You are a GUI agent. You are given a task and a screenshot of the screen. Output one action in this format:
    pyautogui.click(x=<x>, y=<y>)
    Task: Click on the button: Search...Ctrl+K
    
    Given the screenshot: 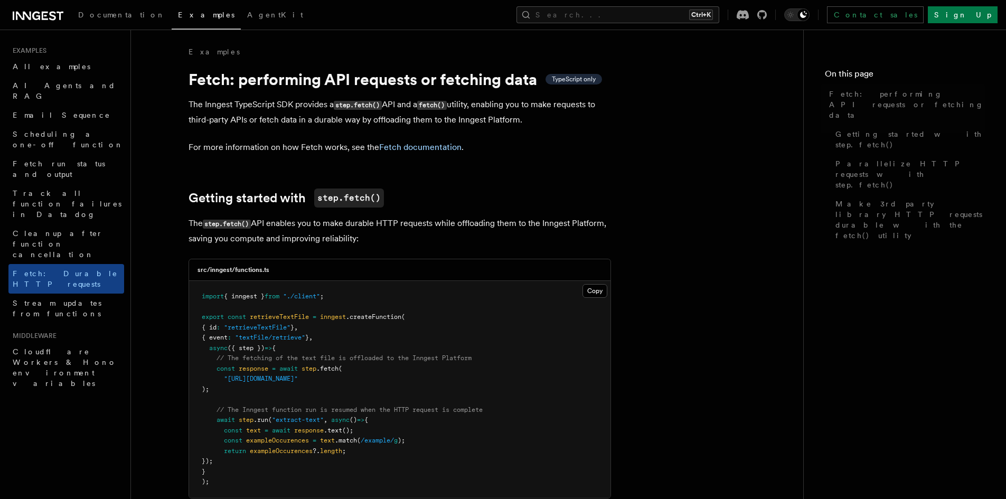 What is the action you would take?
    pyautogui.click(x=618, y=15)
    